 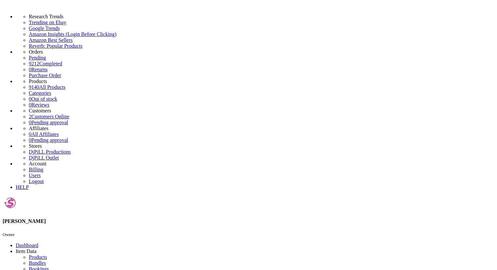 What do you see at coordinates (261, 40) in the screenshot?
I see `a: Amazon Best Sellers` at bounding box center [261, 40].